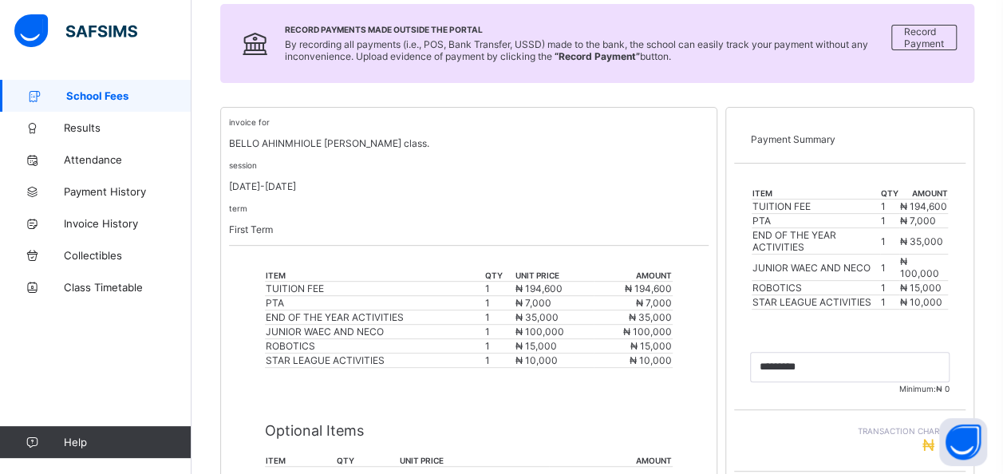  What do you see at coordinates (816, 267) in the screenshot?
I see `td: JUNIOR WAEC AND NECO` at bounding box center [816, 267].